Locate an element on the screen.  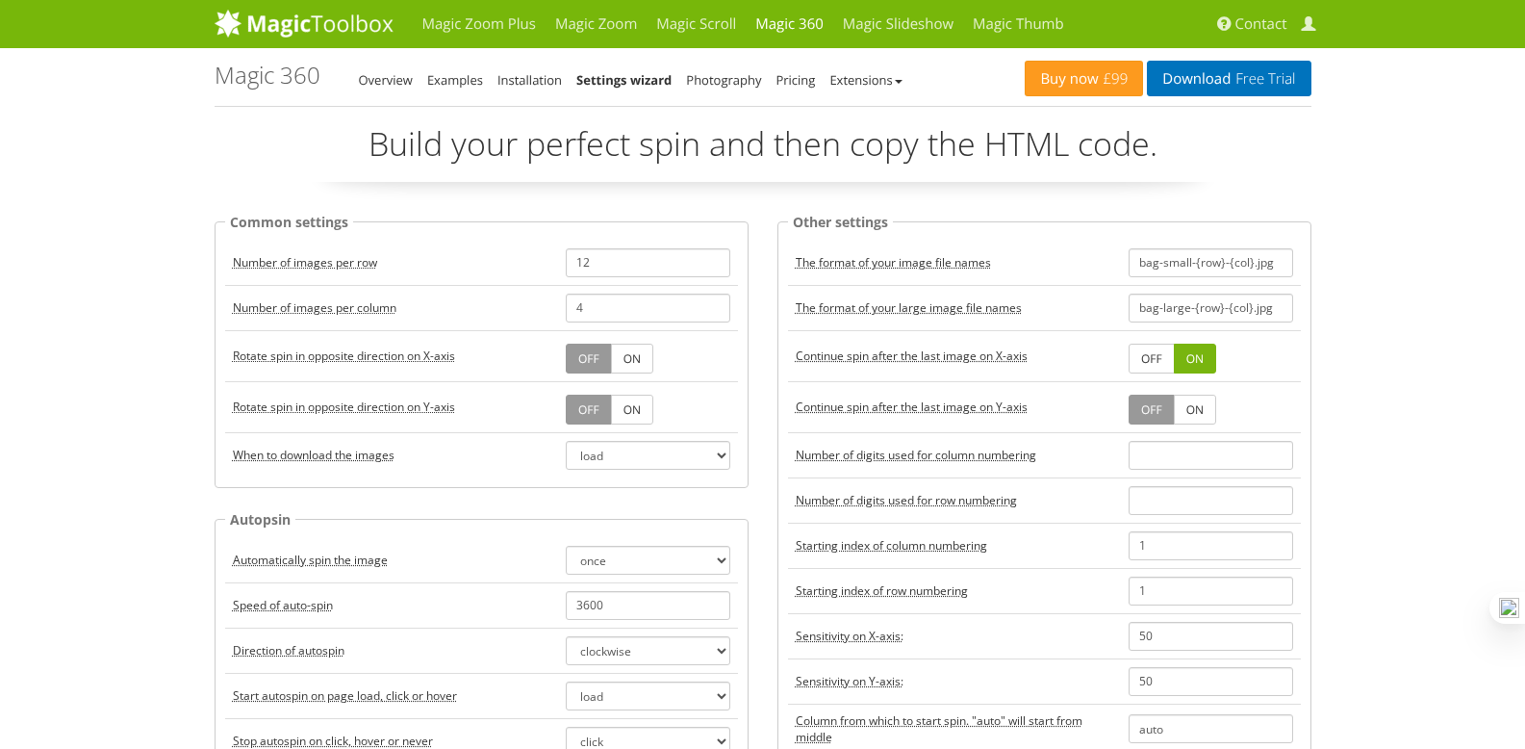
legend: Common settings is located at coordinates (289, 221).